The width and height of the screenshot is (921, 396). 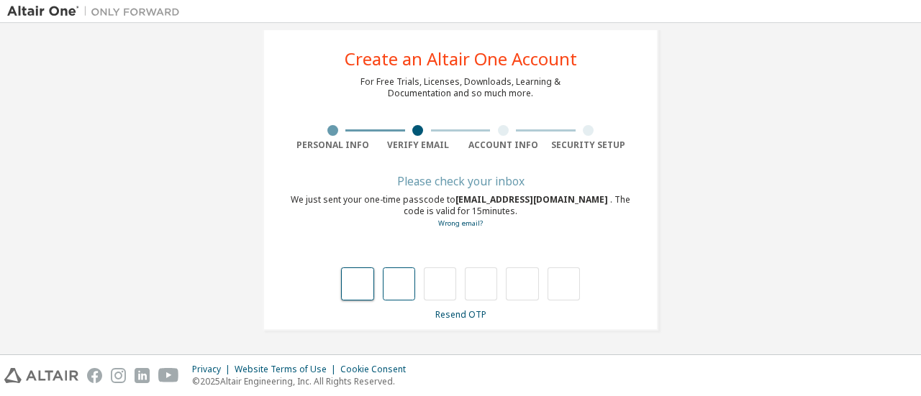 What do you see at coordinates (503, 145) in the screenshot?
I see `div: Account Info` at bounding box center [503, 145].